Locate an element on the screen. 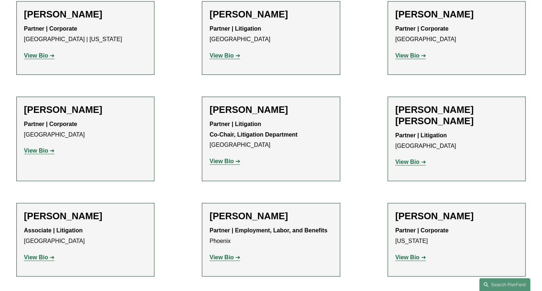 This screenshot has width=542, height=291. p: Phoenix is located at coordinates (271, 236).